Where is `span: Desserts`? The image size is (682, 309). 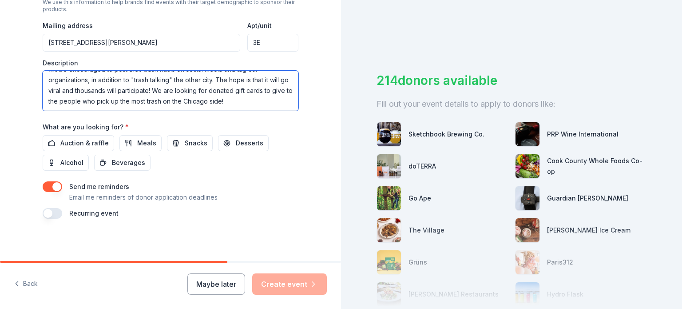 span: Desserts is located at coordinates (250, 143).